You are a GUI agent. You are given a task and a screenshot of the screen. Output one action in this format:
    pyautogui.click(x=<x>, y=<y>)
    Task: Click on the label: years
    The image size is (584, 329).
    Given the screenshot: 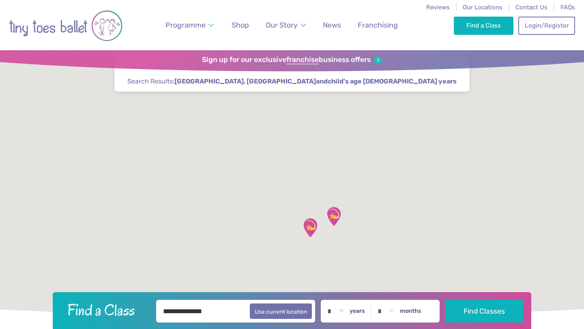 What is the action you would take?
    pyautogui.click(x=357, y=311)
    